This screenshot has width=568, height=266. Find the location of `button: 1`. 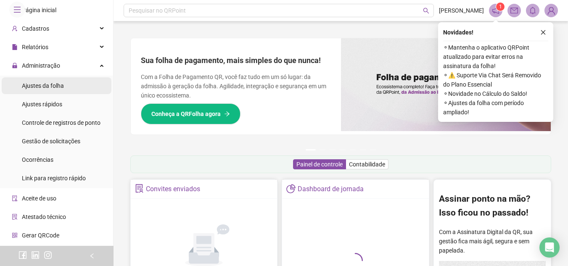

button: 1 is located at coordinates (311, 150).